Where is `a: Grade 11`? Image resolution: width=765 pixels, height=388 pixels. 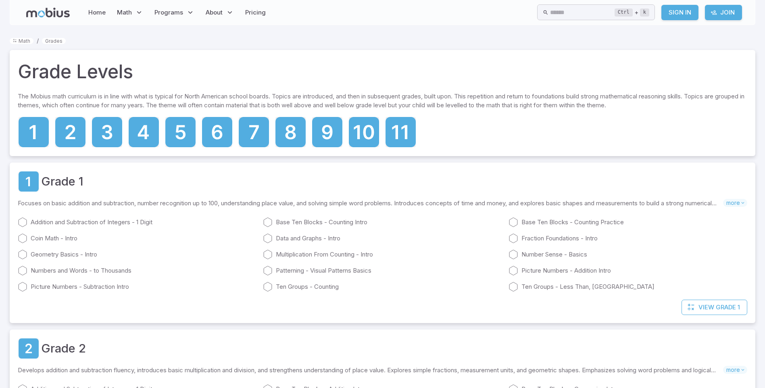
a: Grade 11 is located at coordinates (400, 132).